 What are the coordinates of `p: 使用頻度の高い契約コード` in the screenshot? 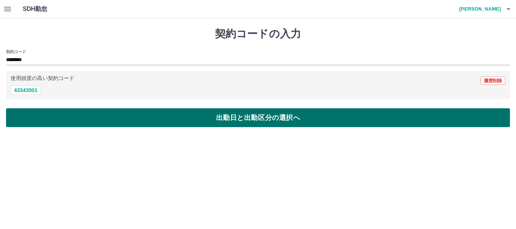 It's located at (42, 79).